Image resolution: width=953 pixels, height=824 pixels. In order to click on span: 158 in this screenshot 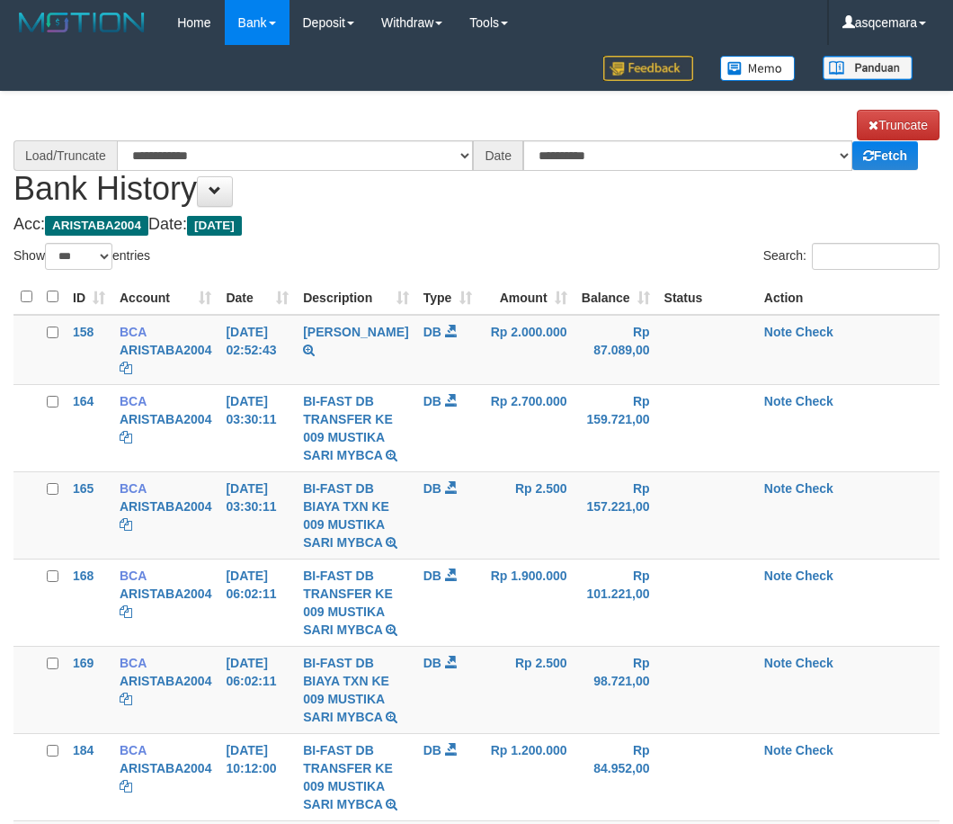, I will do `click(83, 332)`.